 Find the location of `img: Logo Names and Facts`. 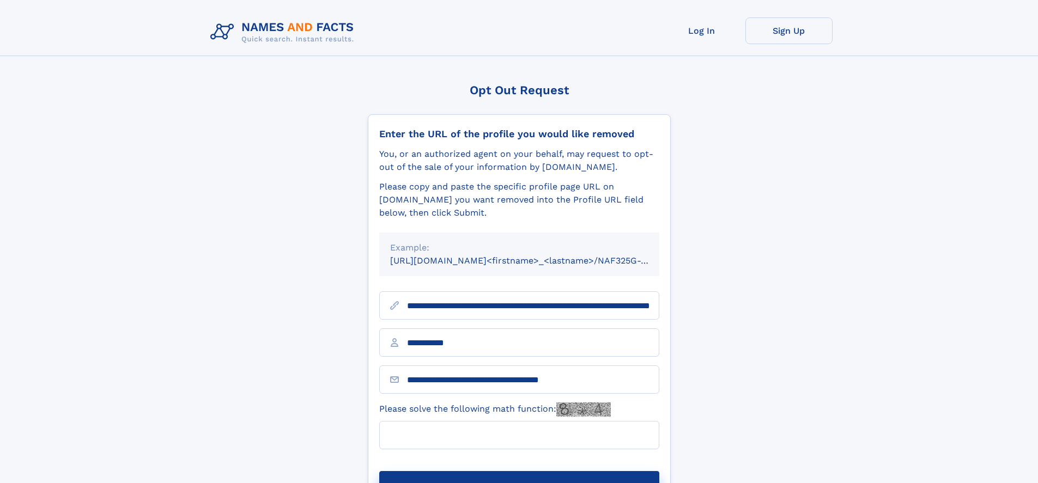

img: Logo Names and Facts is located at coordinates (284, 32).